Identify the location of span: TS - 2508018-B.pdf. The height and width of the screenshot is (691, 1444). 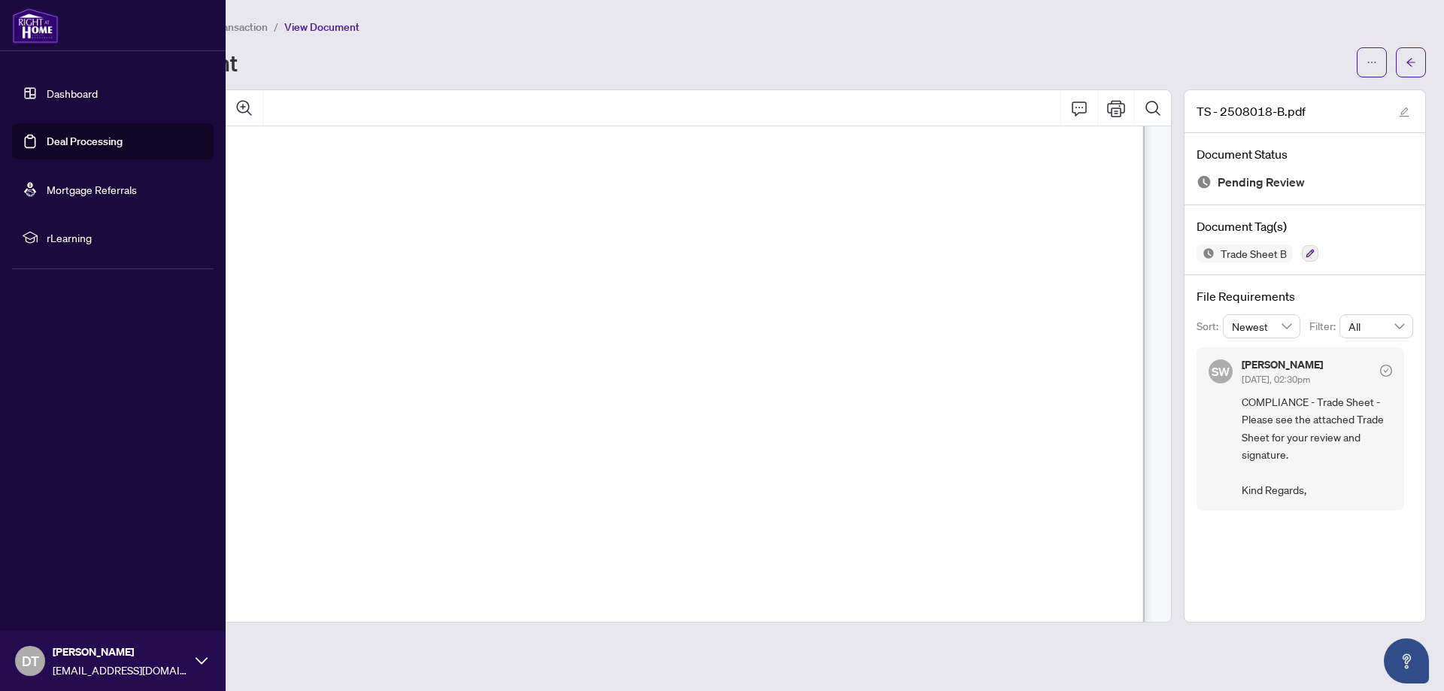
(1251, 111).